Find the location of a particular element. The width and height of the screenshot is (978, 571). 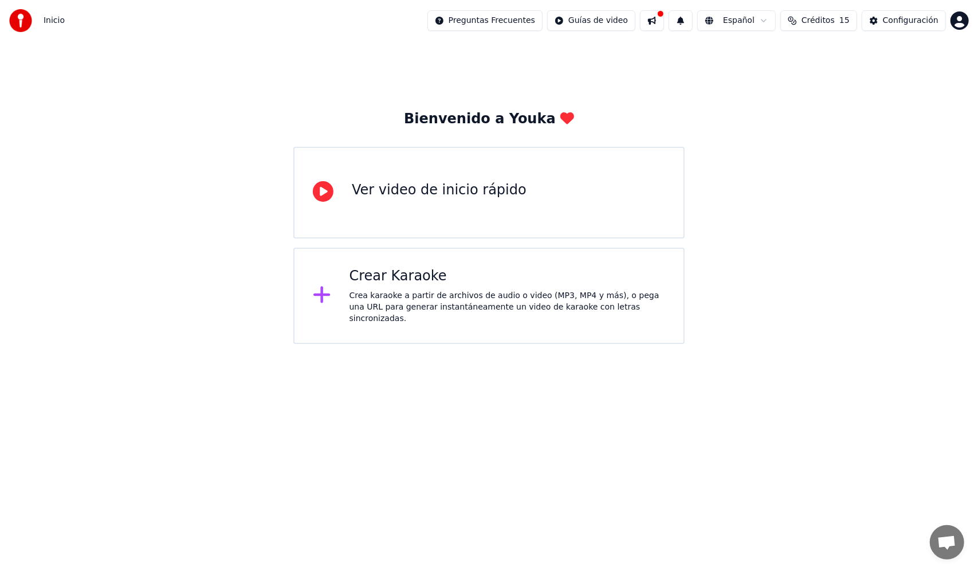

img: youka is located at coordinates (21, 21).